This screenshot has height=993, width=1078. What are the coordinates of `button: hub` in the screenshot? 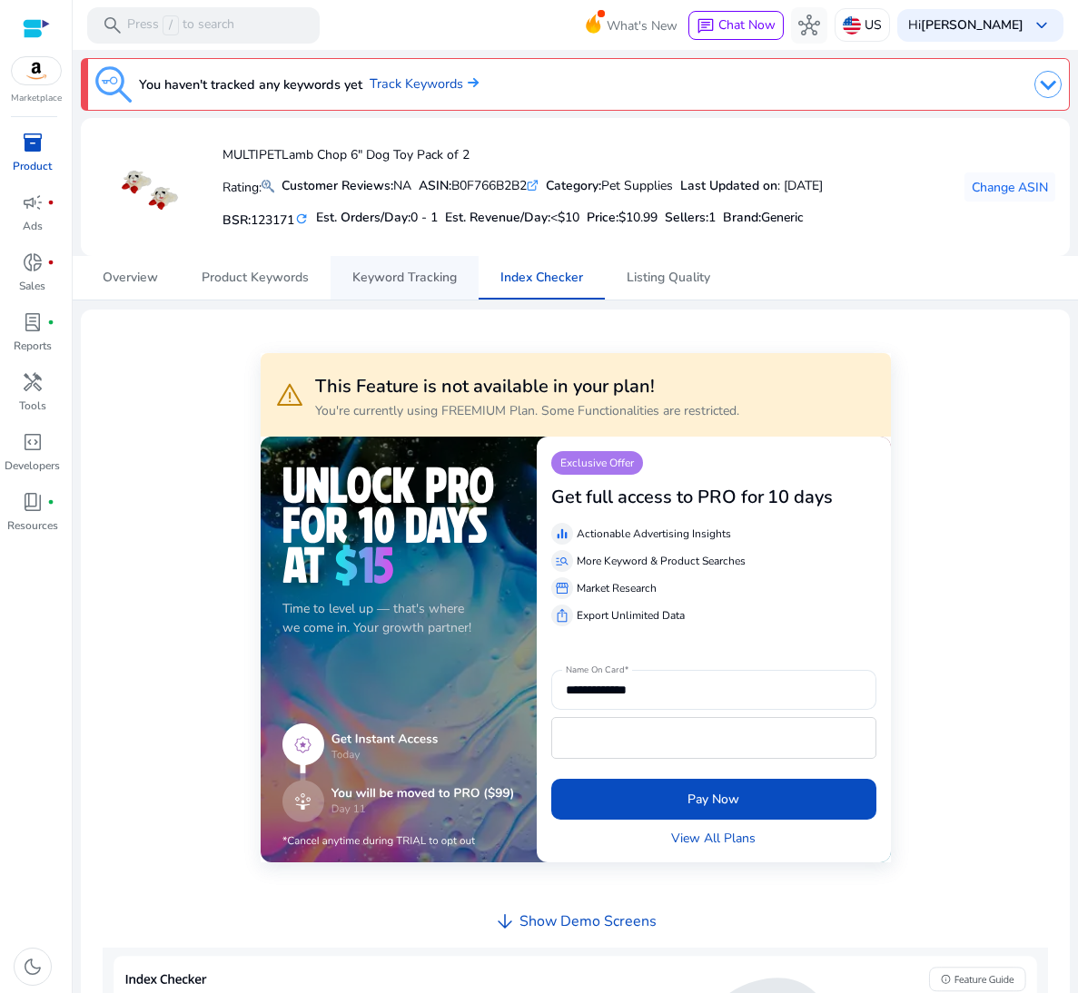 It's located at (809, 25).